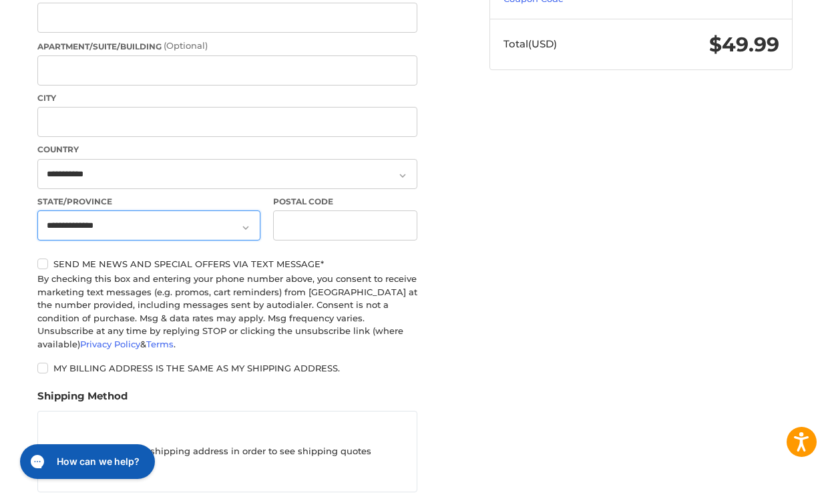  Describe the element at coordinates (227, 368) in the screenshot. I see `label: My billing address is the same as my shipping address.` at that location.